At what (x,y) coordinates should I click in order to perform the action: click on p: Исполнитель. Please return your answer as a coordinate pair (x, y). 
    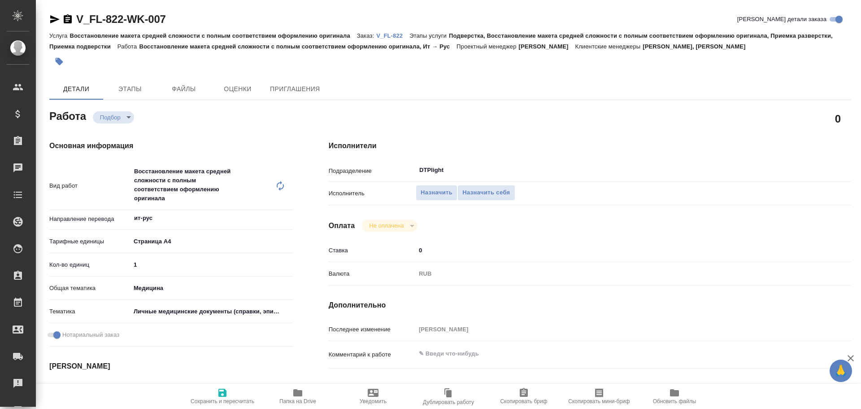
    Looking at the image, I should click on (372, 193).